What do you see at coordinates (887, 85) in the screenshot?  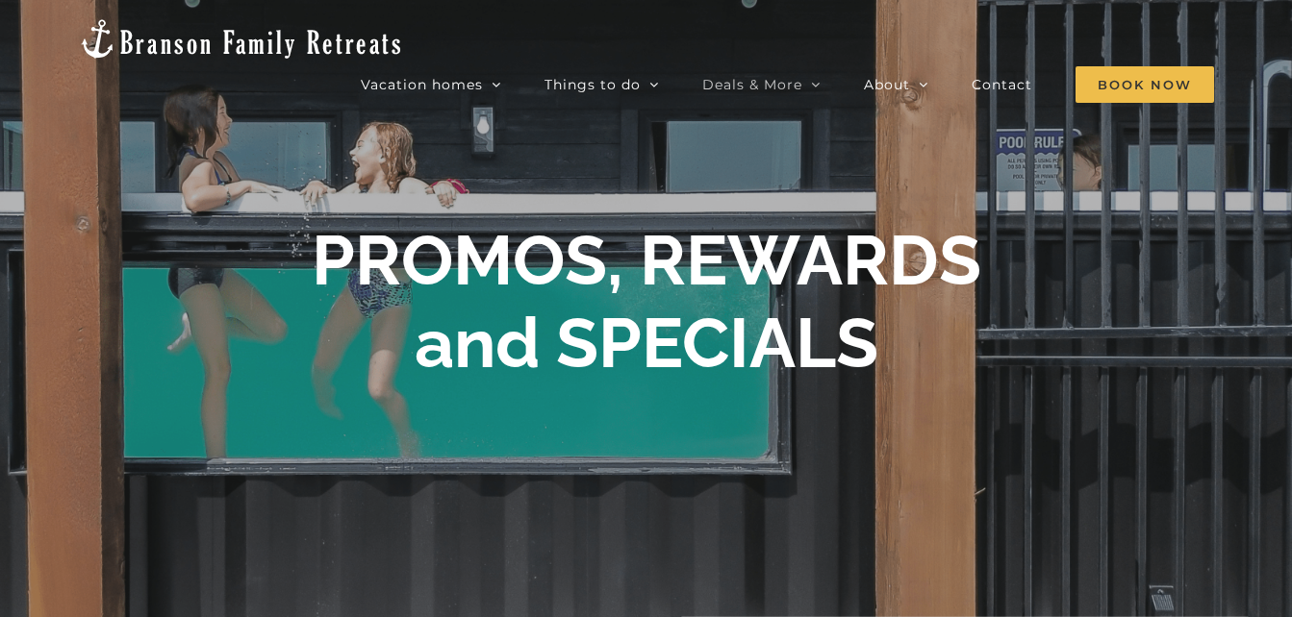 I see `span: About` at bounding box center [887, 85].